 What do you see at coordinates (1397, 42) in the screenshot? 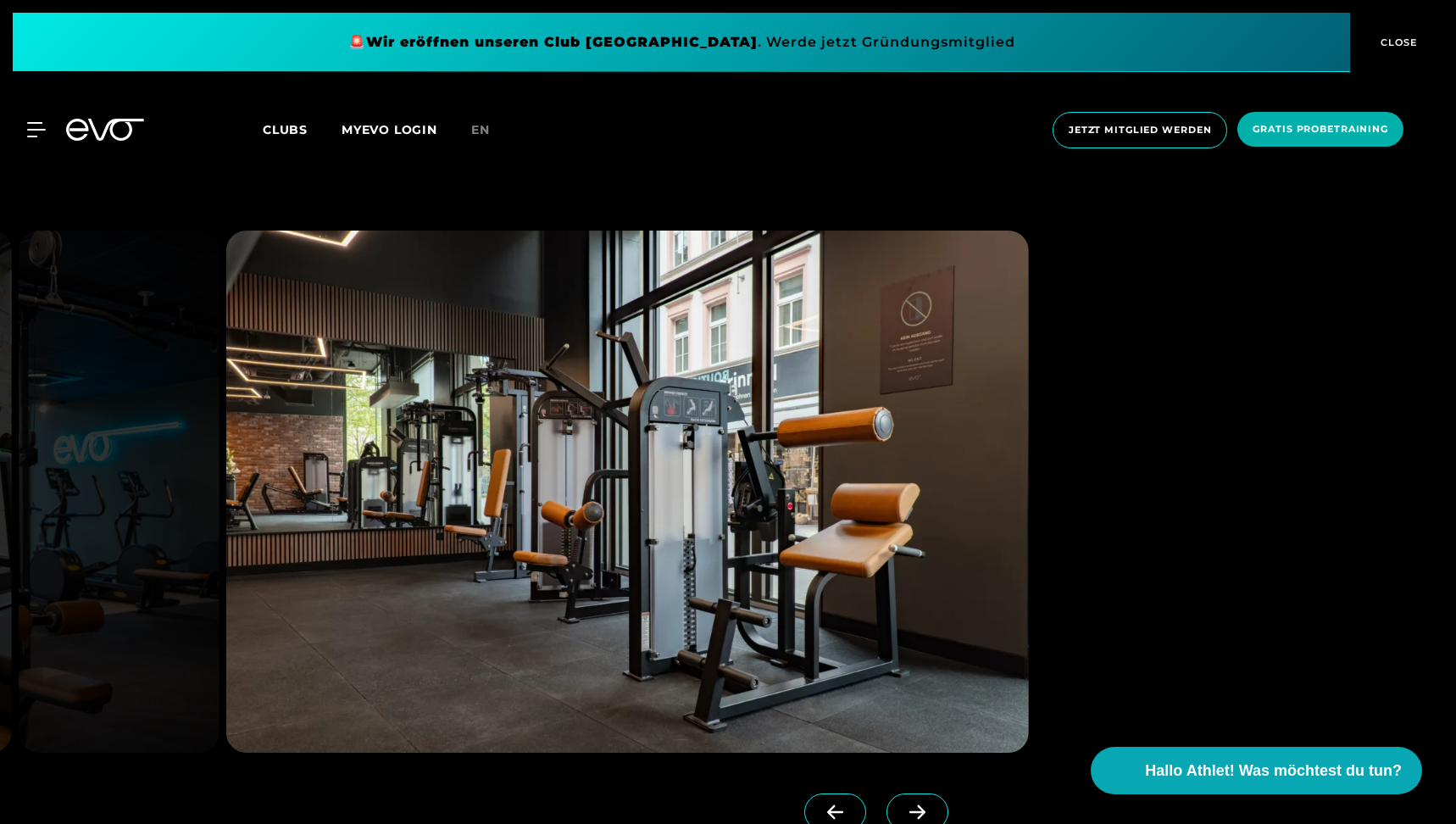
I see `span: CLOSE` at bounding box center [1397, 42].